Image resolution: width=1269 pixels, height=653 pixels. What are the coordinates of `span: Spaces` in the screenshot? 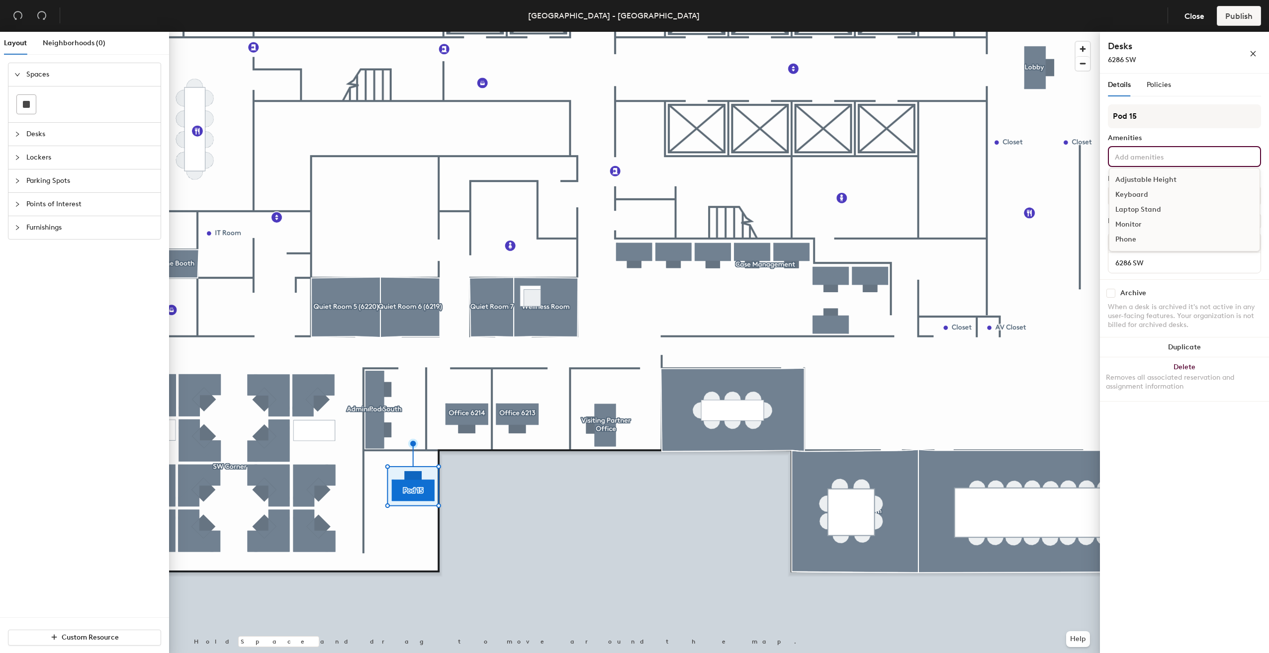 It's located at (90, 75).